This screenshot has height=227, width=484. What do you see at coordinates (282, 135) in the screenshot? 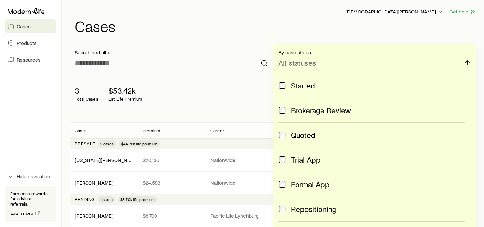
I see `input: Quoted` at bounding box center [282, 135].